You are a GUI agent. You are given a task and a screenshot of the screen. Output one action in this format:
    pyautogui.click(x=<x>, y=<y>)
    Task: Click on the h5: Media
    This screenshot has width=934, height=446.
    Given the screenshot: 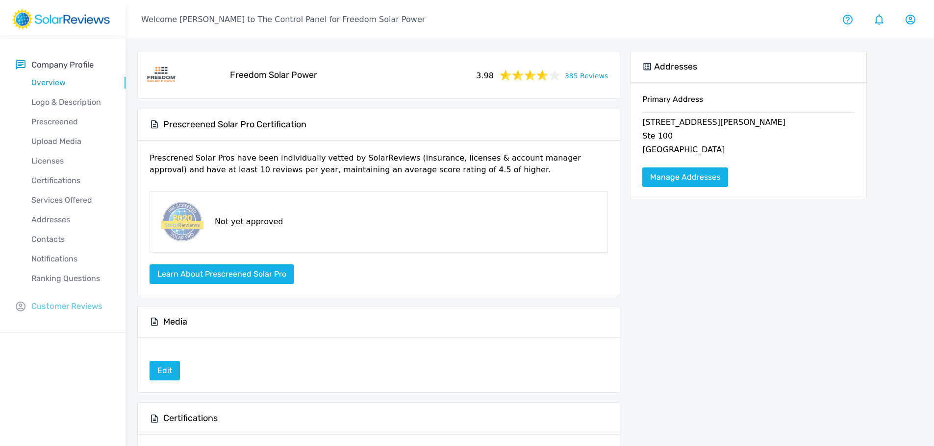 What is the action you would take?
    pyautogui.click(x=175, y=322)
    